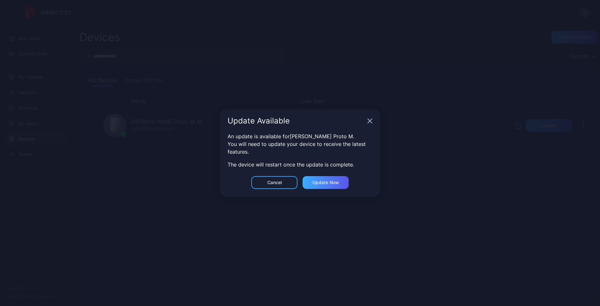 The image size is (600, 306). Describe the element at coordinates (275, 182) in the screenshot. I see `button: Cancel` at that location.